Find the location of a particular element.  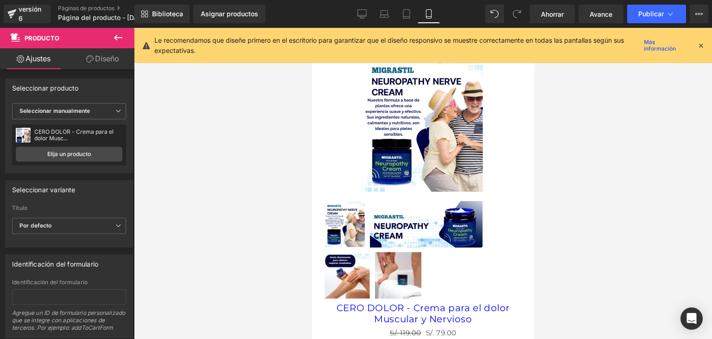

a: Avance is located at coordinates (601, 14).